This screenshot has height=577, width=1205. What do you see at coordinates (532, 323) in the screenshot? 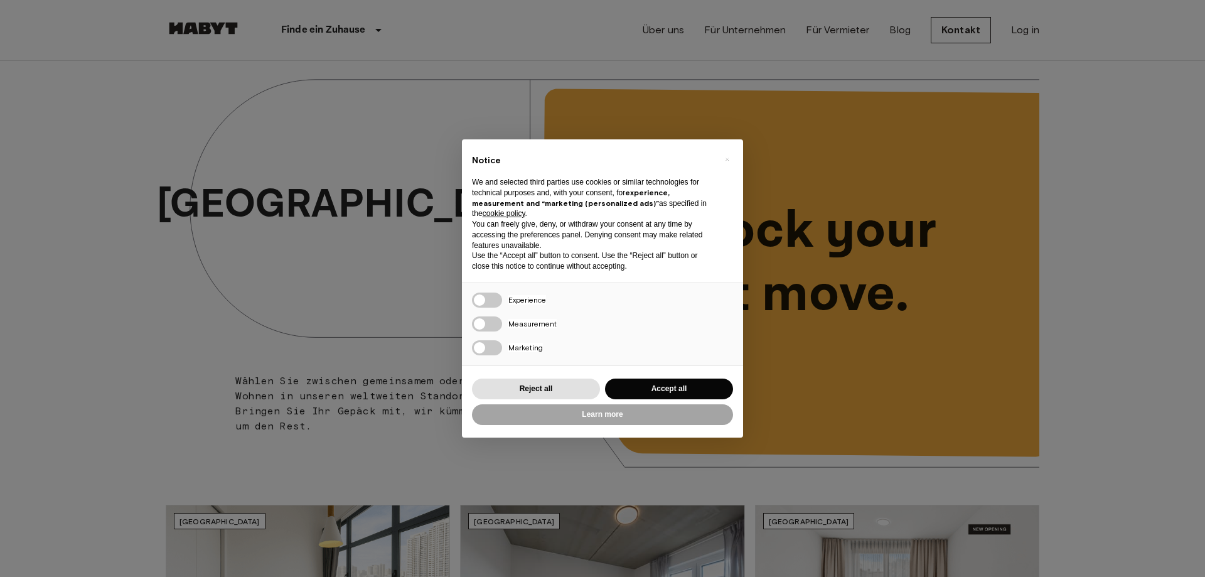
I see `span: Measurement` at bounding box center [532, 323].